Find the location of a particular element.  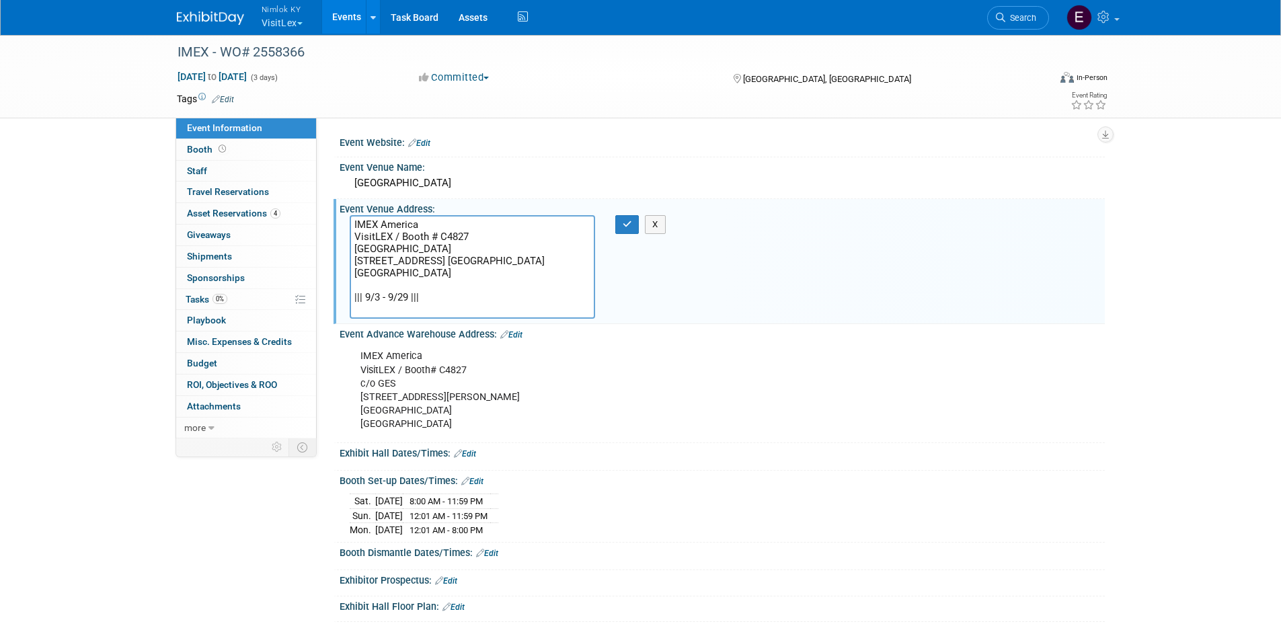

div: Event Advance Warehouse Address: is located at coordinates (722, 333).